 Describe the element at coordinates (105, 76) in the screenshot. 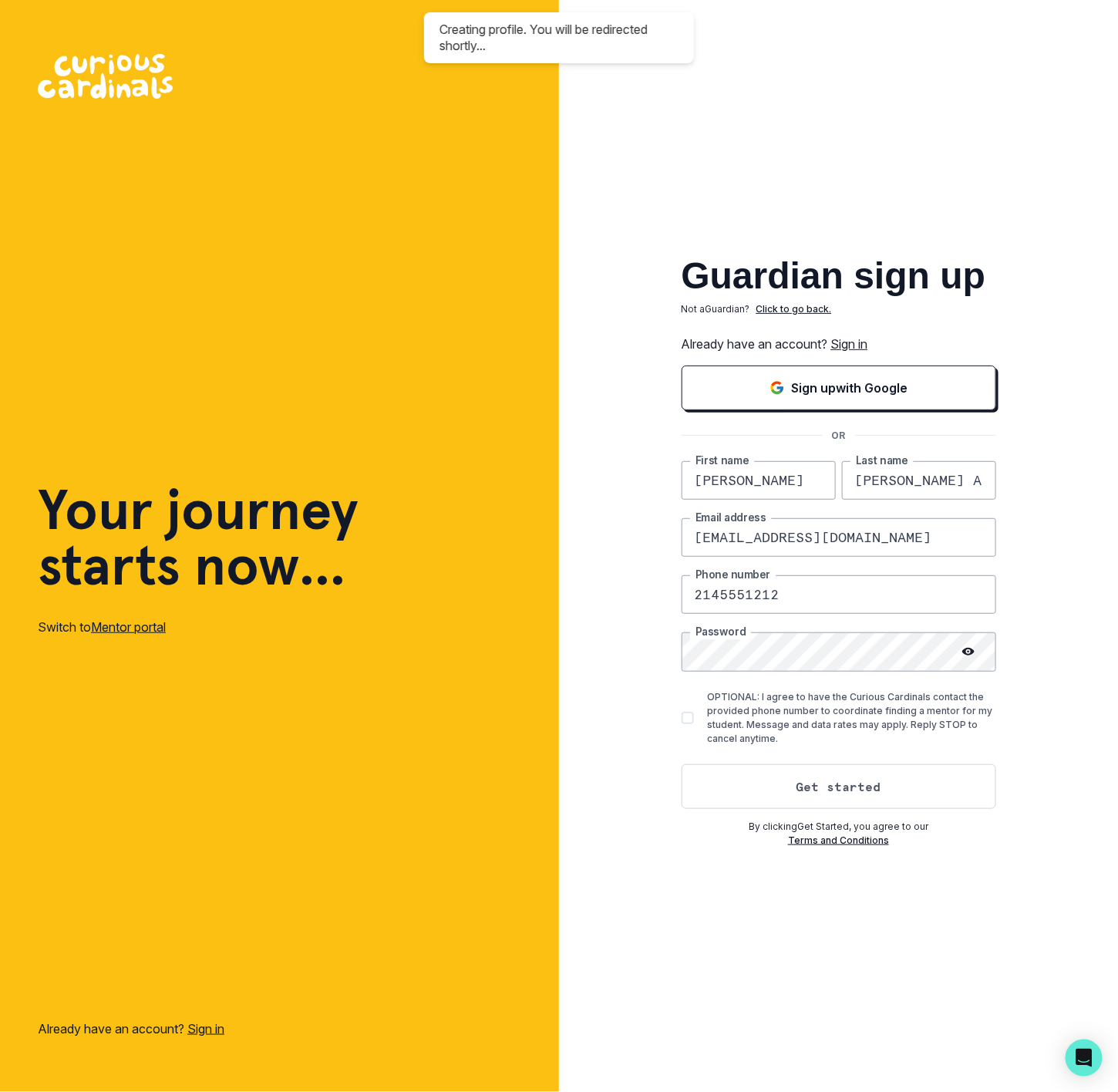

I see `img: Curious Cardinals Logo` at that location.